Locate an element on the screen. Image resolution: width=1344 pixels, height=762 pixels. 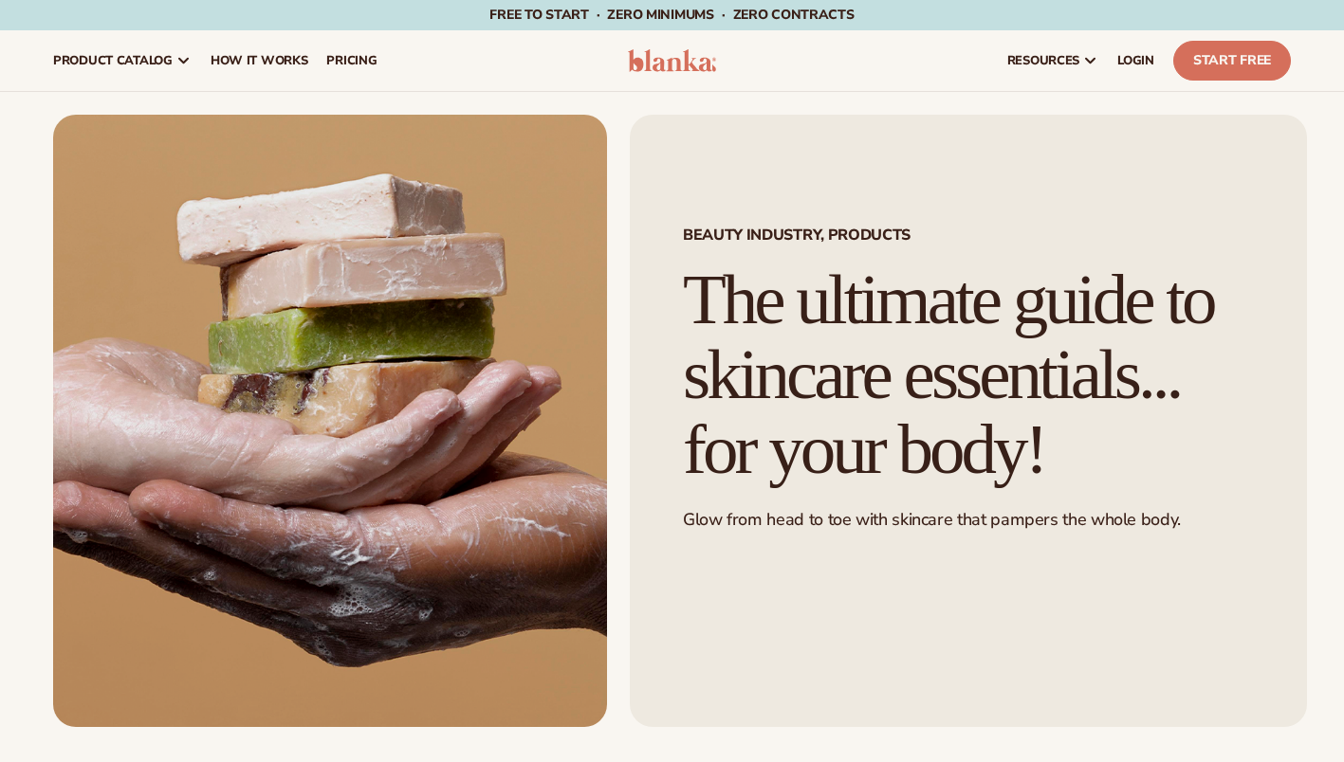
span: How It Works is located at coordinates (259, 61).